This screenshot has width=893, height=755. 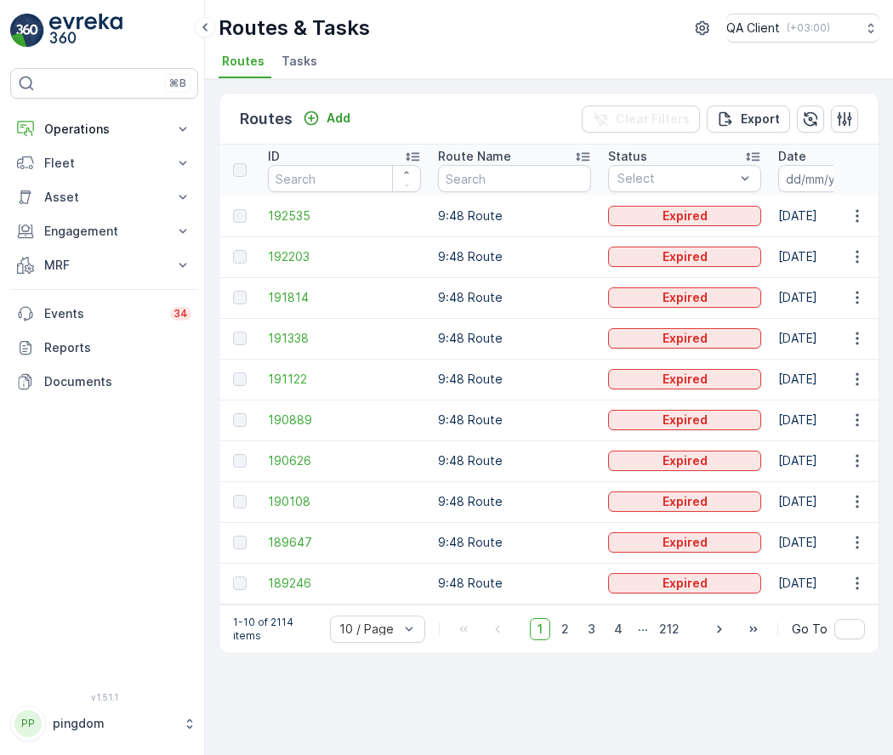 I want to click on p: ID, so click(x=274, y=156).